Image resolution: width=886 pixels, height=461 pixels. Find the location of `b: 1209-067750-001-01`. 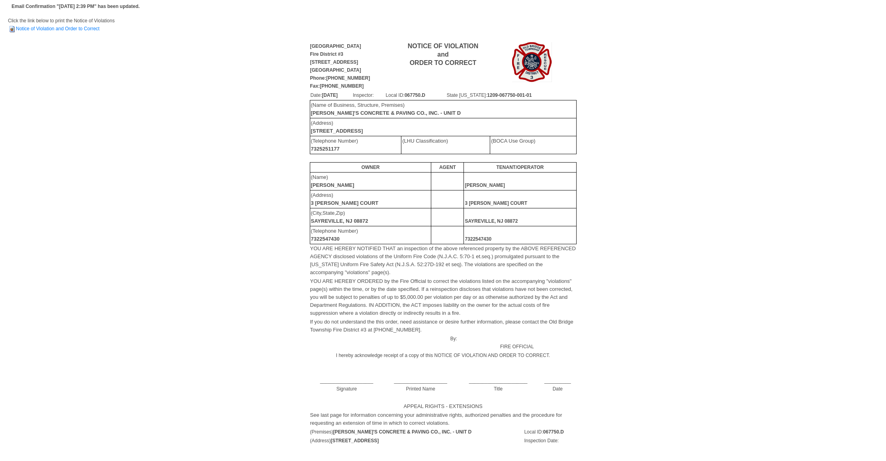

b: 1209-067750-001-01 is located at coordinates (509, 95).